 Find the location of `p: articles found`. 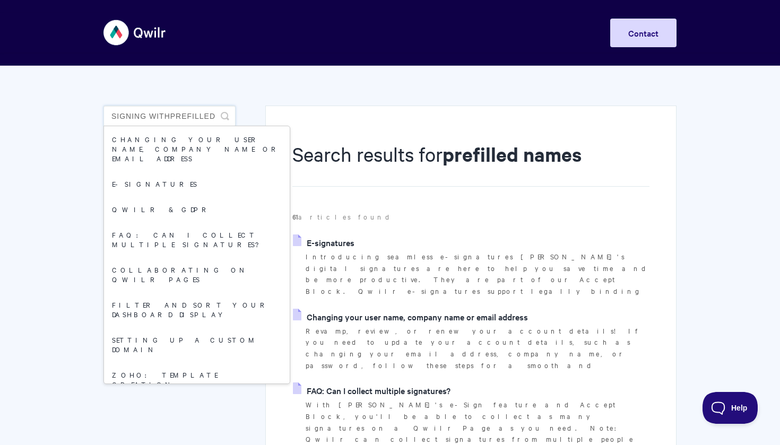

p: articles found is located at coordinates (470, 217).